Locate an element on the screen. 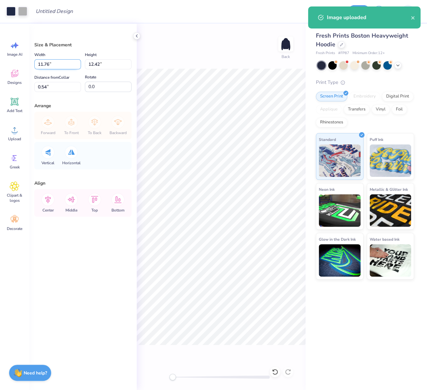 The height and width of the screenshot is (390, 427). img: Back is located at coordinates (286, 44).